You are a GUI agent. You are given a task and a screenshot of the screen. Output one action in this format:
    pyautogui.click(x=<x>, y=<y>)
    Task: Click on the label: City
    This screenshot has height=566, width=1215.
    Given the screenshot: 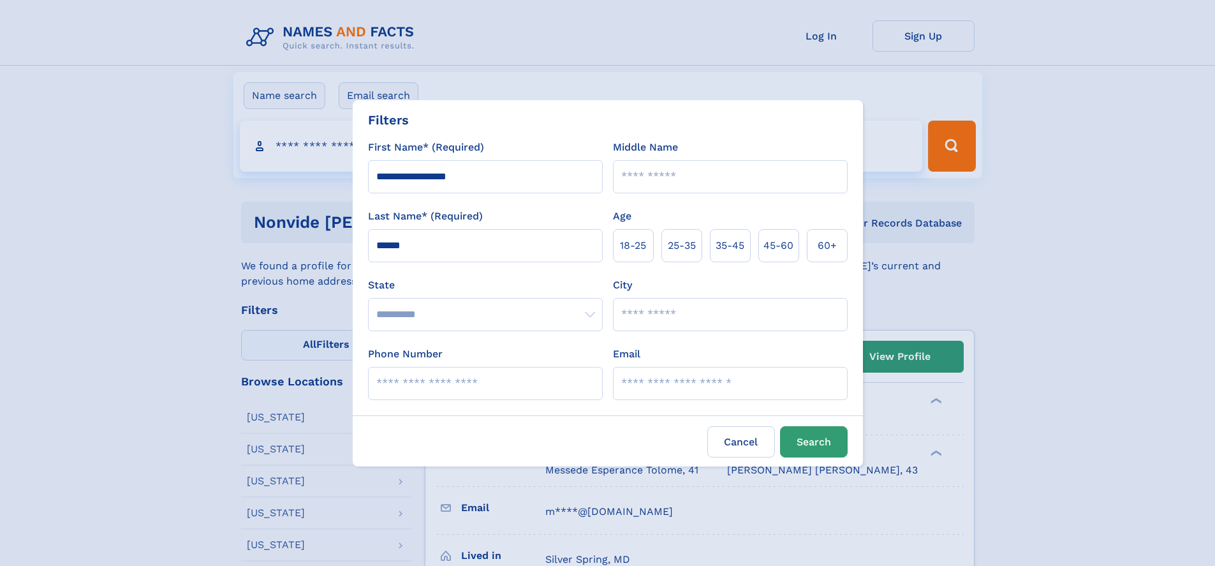 What is the action you would take?
    pyautogui.click(x=623, y=285)
    